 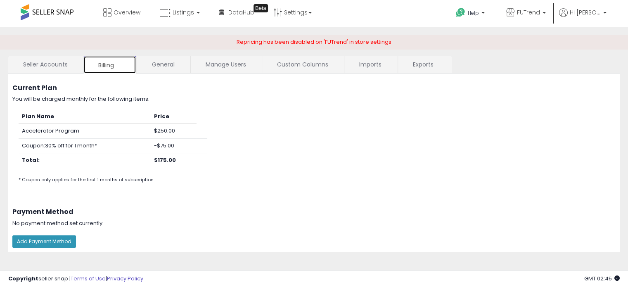 What do you see at coordinates (76, 279) in the screenshot?
I see `div: seller snap | |` at bounding box center [76, 279].